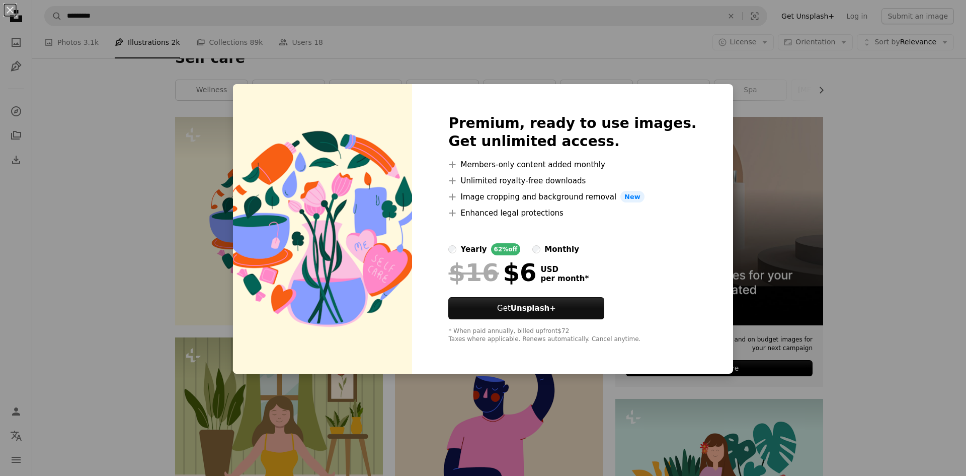 Image resolution: width=966 pixels, height=476 pixels. Describe the element at coordinates (572, 197) in the screenshot. I see `li: Image cropping and background removal` at that location.